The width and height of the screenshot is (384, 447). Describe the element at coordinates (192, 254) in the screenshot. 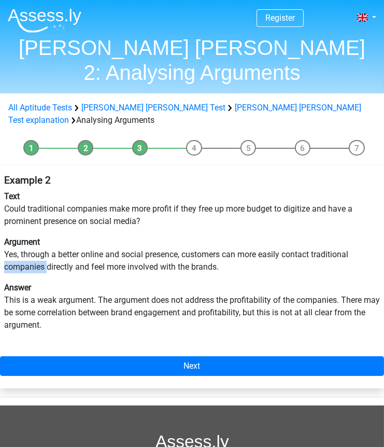

I see `p: Yes, through a better online and social presence, customers can more easily contact traditional c...` at that location.